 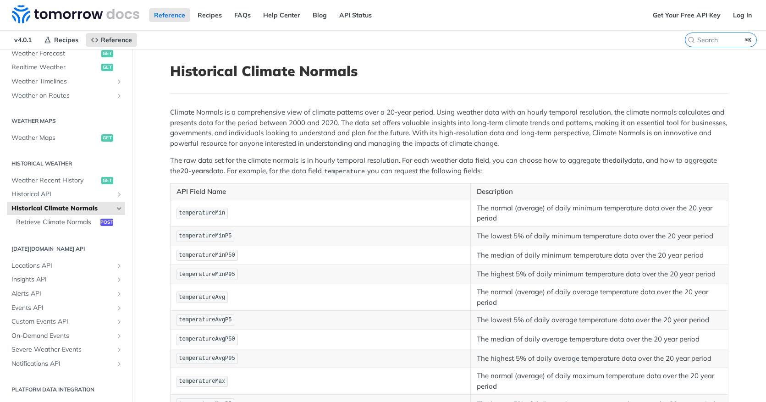 I want to click on p: The normal (average) of daily maximum temperature data over the 20 year period, so click(x=599, y=381).